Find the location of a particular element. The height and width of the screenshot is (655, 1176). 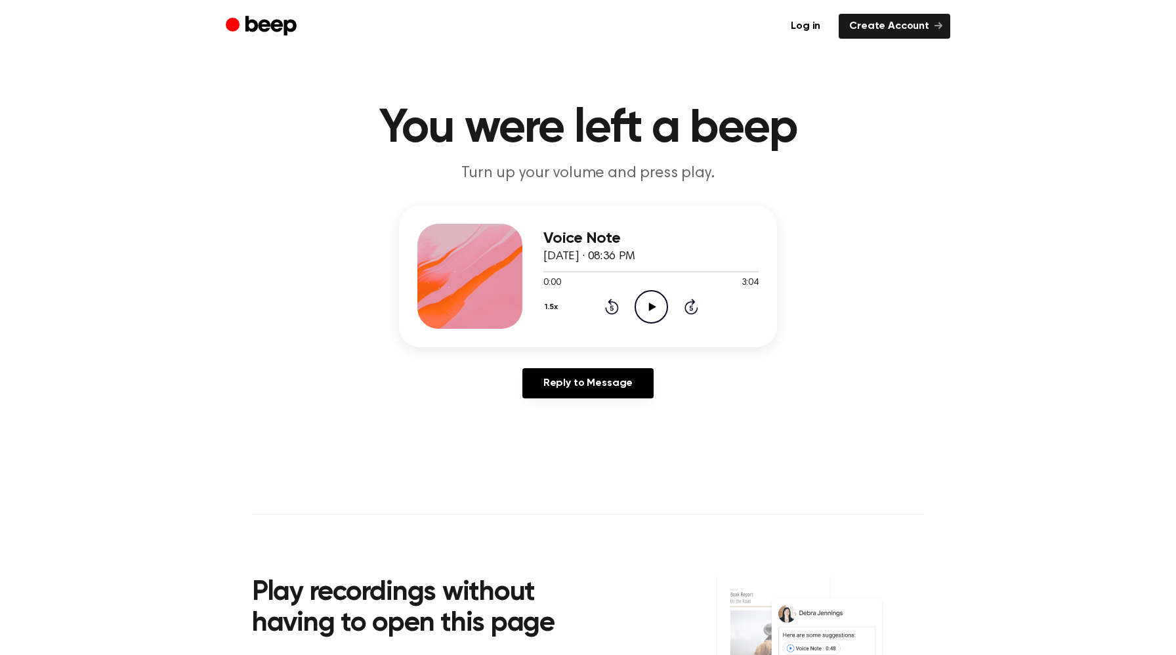

a: Beep is located at coordinates (262, 26).